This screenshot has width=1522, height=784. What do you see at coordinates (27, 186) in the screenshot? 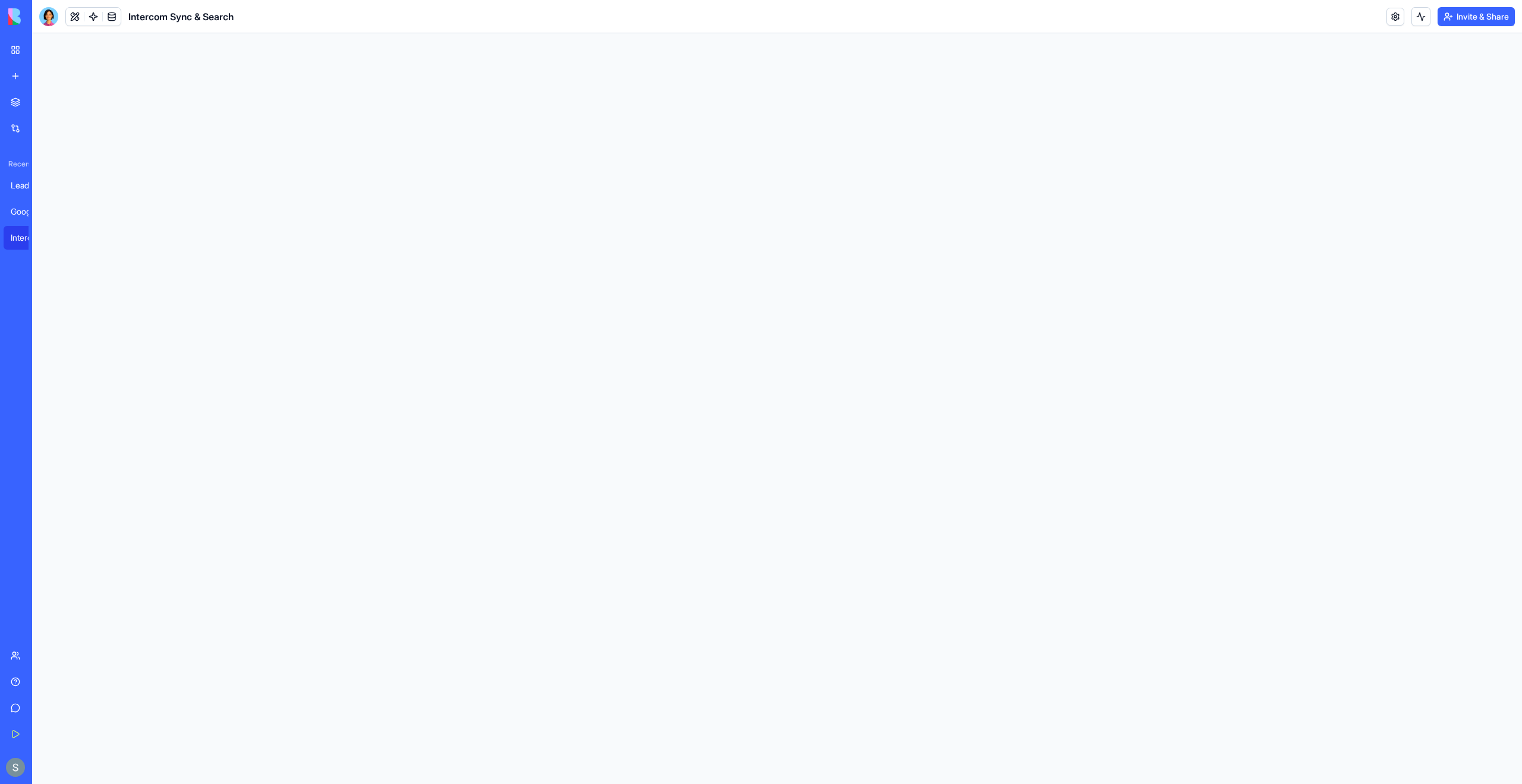
I see `a: Lead Enrichment Hub` at bounding box center [27, 186].